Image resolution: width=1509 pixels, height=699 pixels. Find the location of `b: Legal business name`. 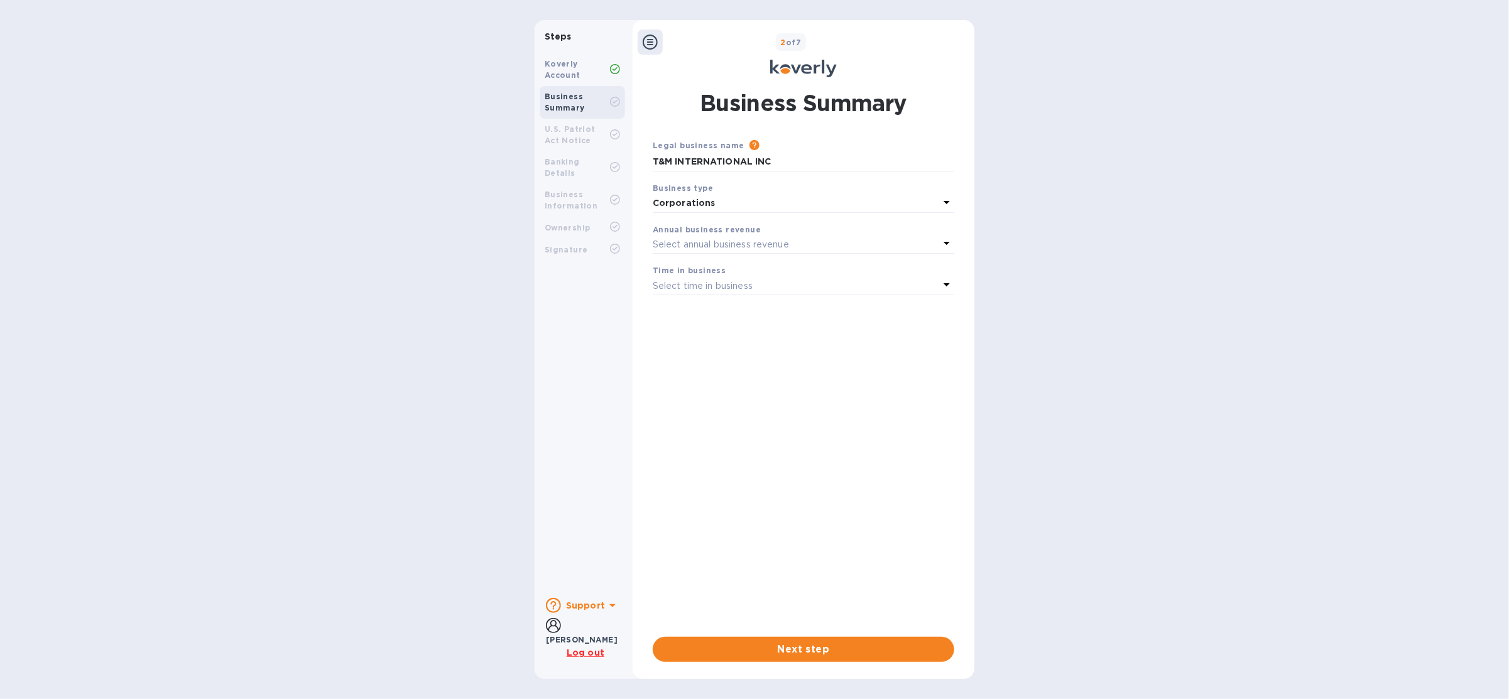

b: Legal business name is located at coordinates (698, 145).